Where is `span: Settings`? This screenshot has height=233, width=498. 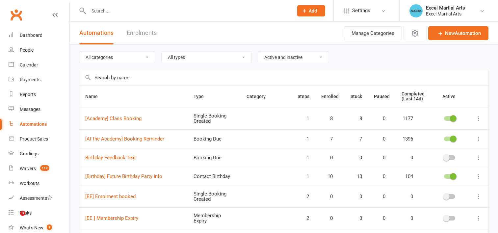
span: Settings is located at coordinates (361, 11).